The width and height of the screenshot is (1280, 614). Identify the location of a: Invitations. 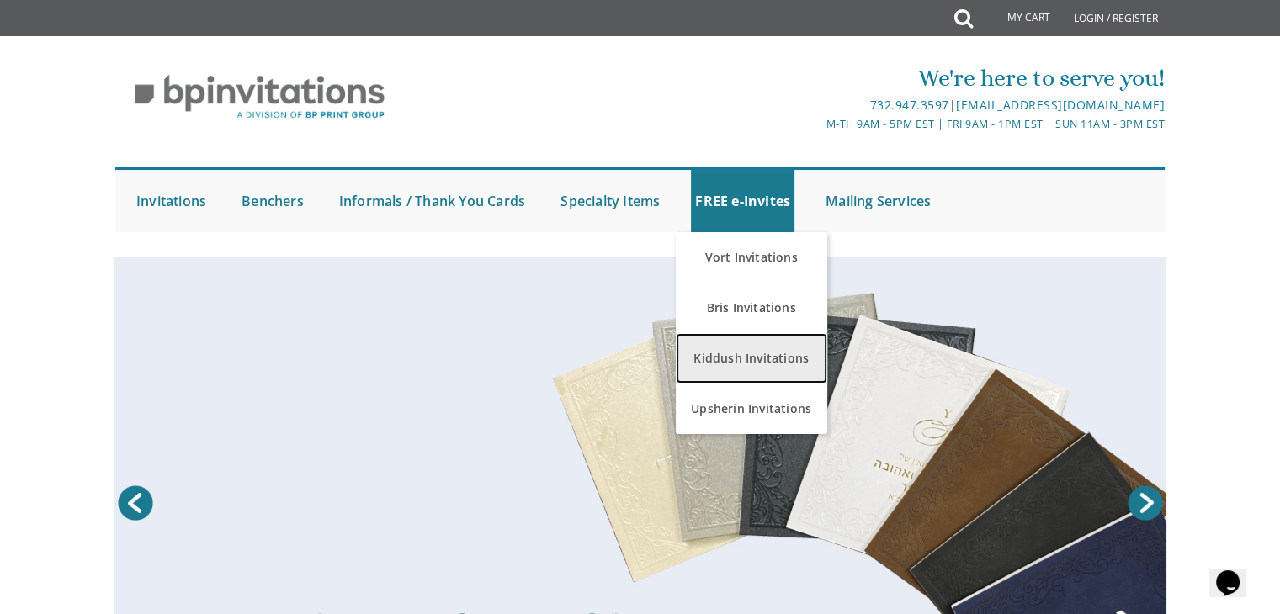
(171, 201).